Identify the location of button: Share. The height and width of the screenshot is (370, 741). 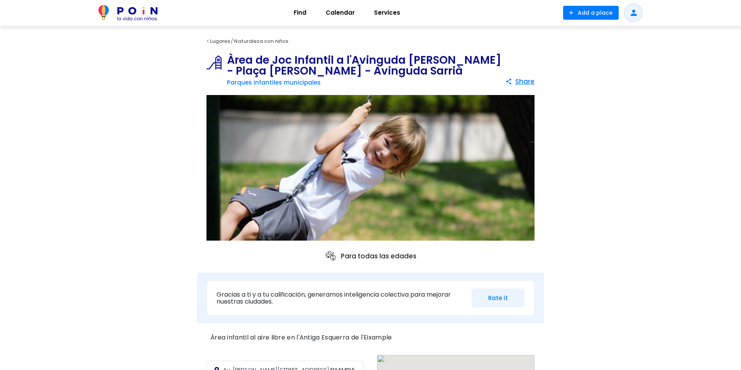
(520, 81).